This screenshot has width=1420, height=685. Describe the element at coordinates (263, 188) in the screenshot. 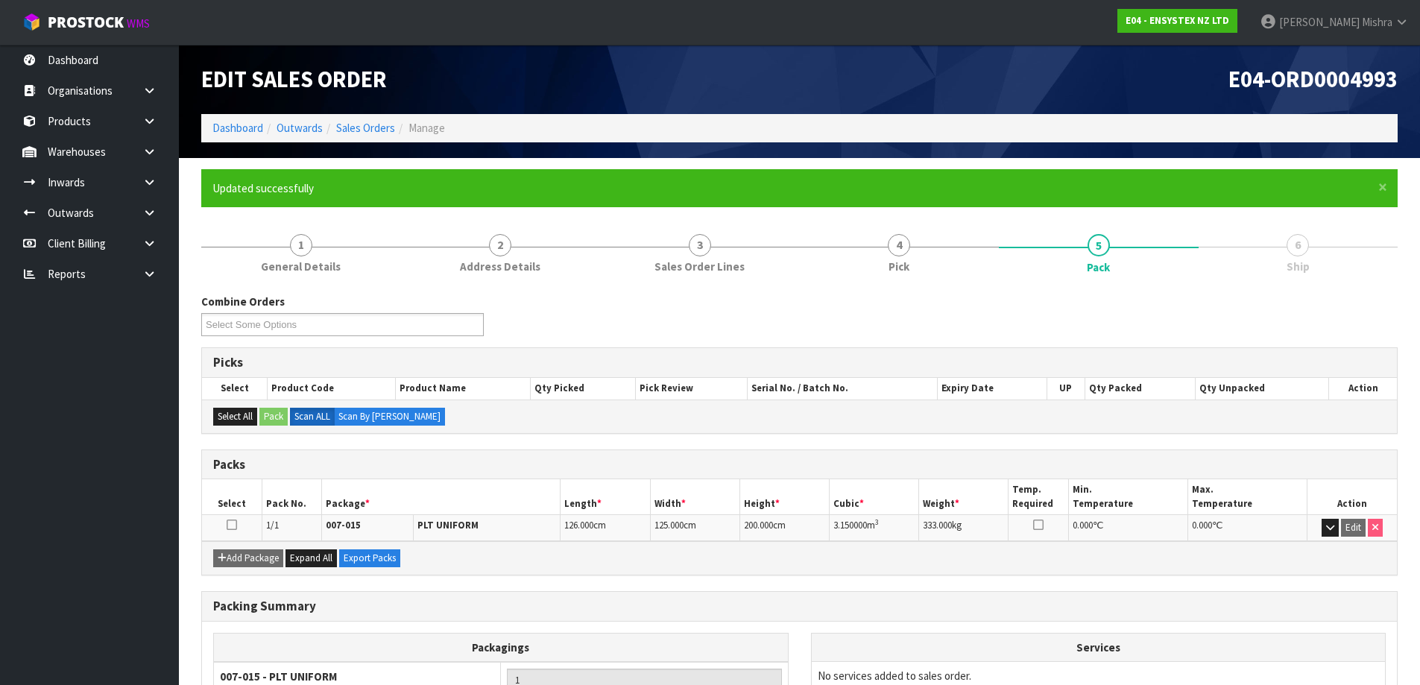

I see `span: Updated successfully` at that location.